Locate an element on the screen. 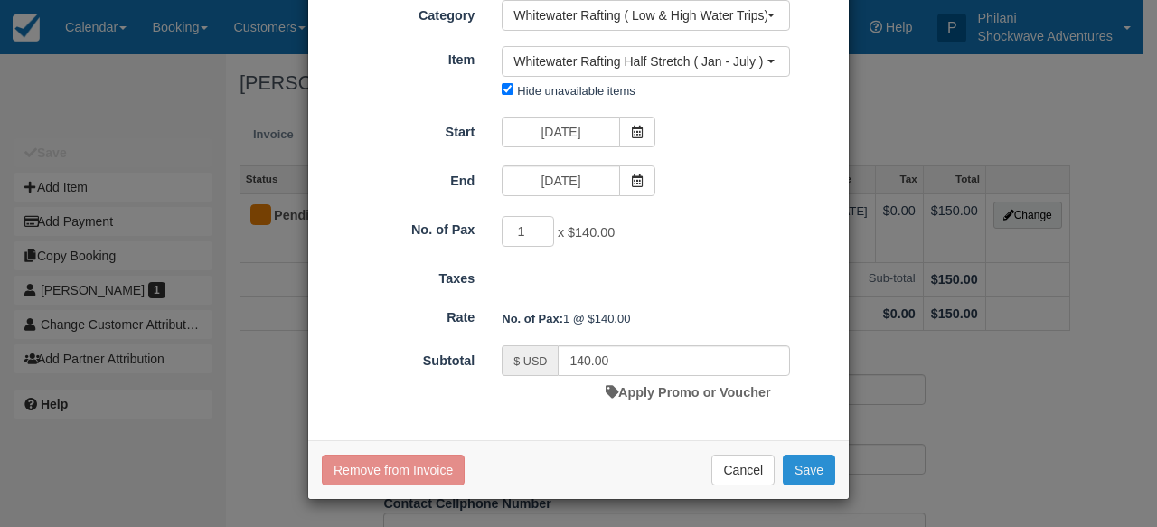  button: Save is located at coordinates (809, 470).